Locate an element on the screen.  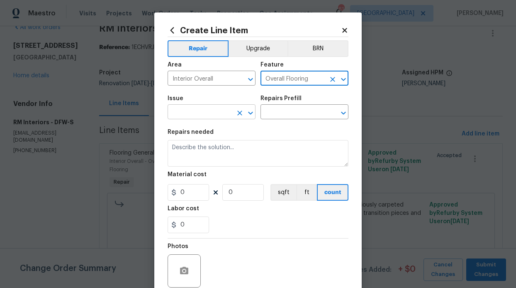
h5: Photos is located at coordinates (178, 246).